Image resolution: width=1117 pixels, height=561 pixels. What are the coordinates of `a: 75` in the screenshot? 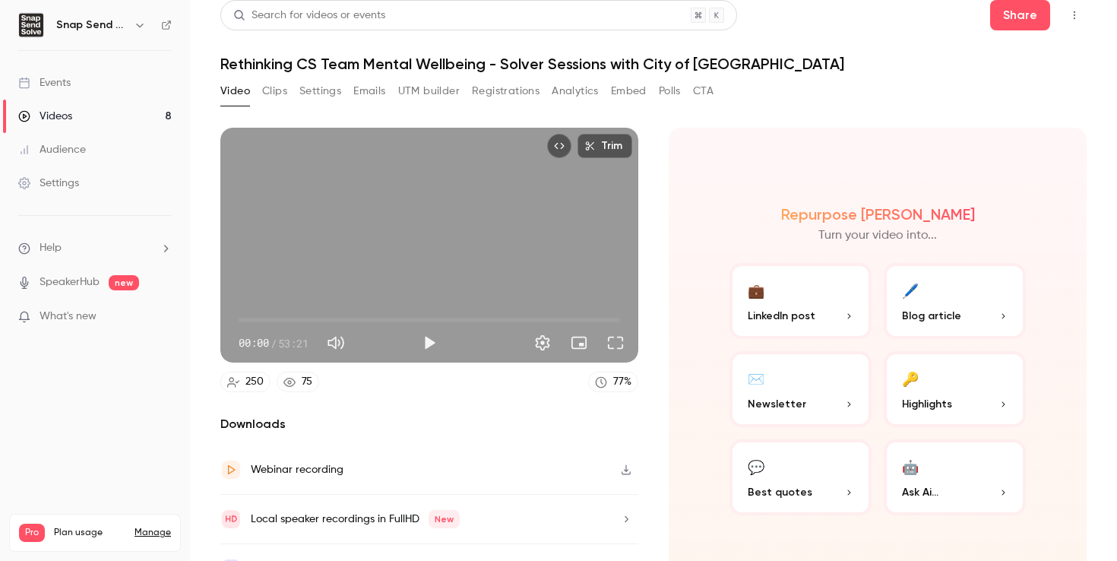 It's located at (298, 382).